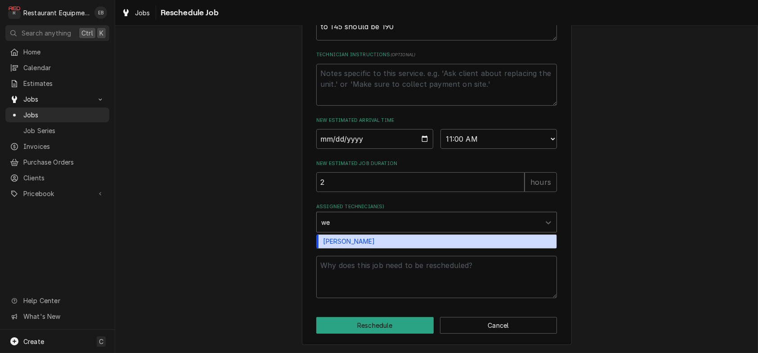 The width and height of the screenshot is (758, 353). Describe the element at coordinates (14, 13) in the screenshot. I see `div: R` at that location.